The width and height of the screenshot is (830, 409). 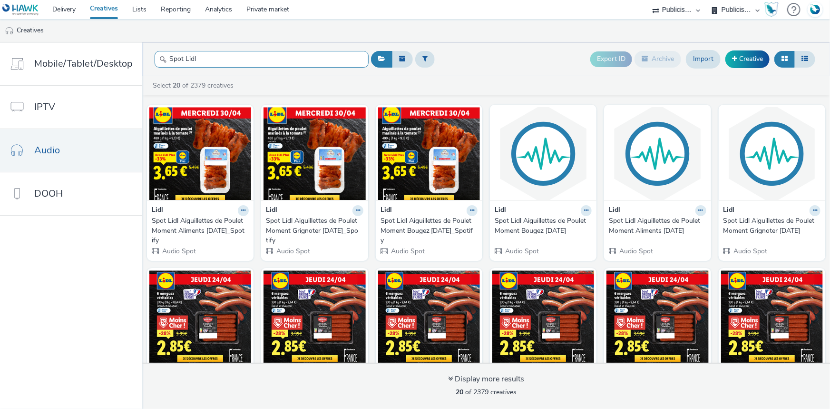 I want to click on button: Grid, so click(x=785, y=59).